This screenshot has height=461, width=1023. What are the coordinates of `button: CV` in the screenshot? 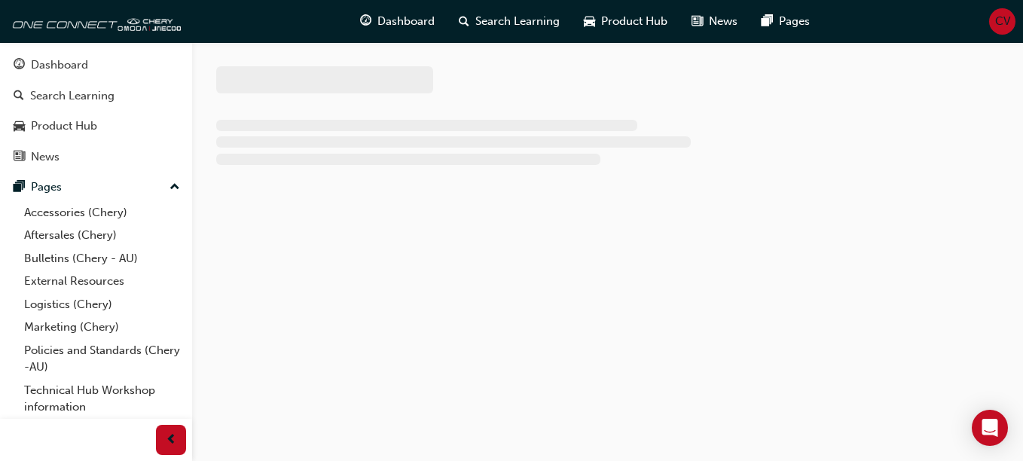 It's located at (1002, 21).